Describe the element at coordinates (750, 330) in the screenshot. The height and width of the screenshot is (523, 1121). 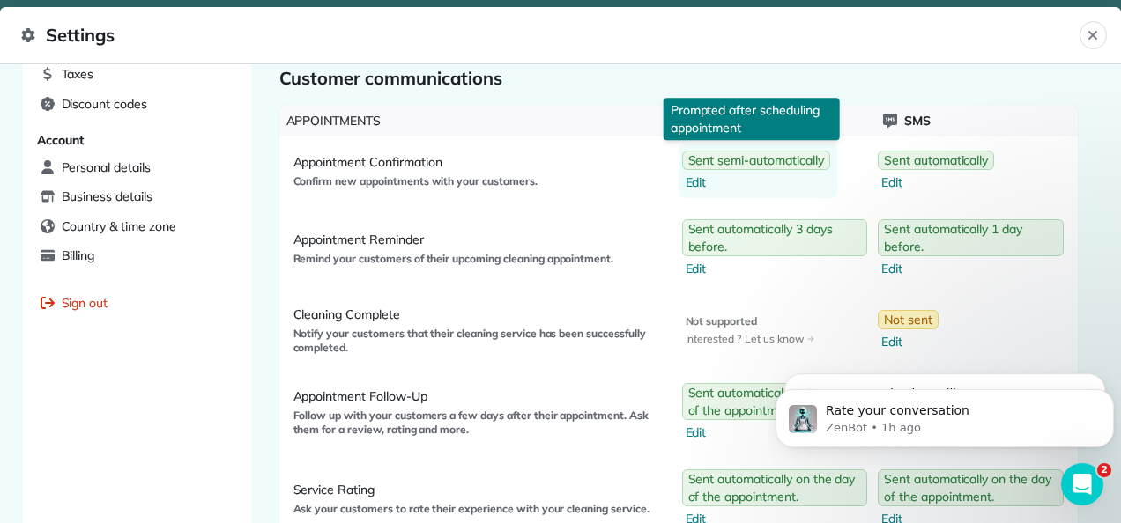
I see `a: Not supportedInterested ?Let us know` at that location.